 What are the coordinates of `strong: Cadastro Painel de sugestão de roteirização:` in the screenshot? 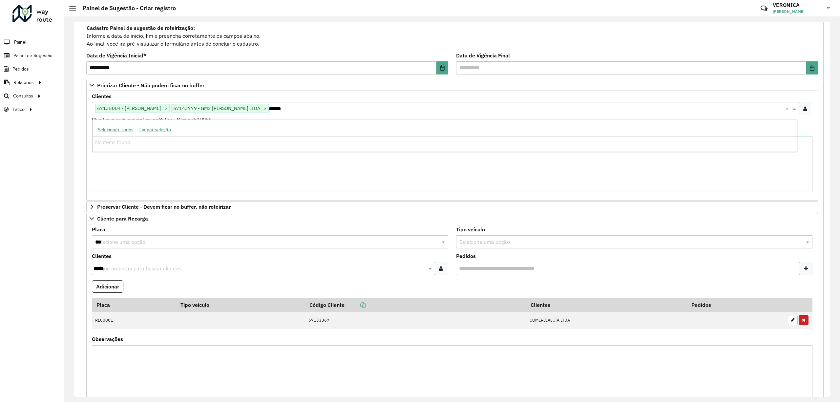 It's located at (141, 28).